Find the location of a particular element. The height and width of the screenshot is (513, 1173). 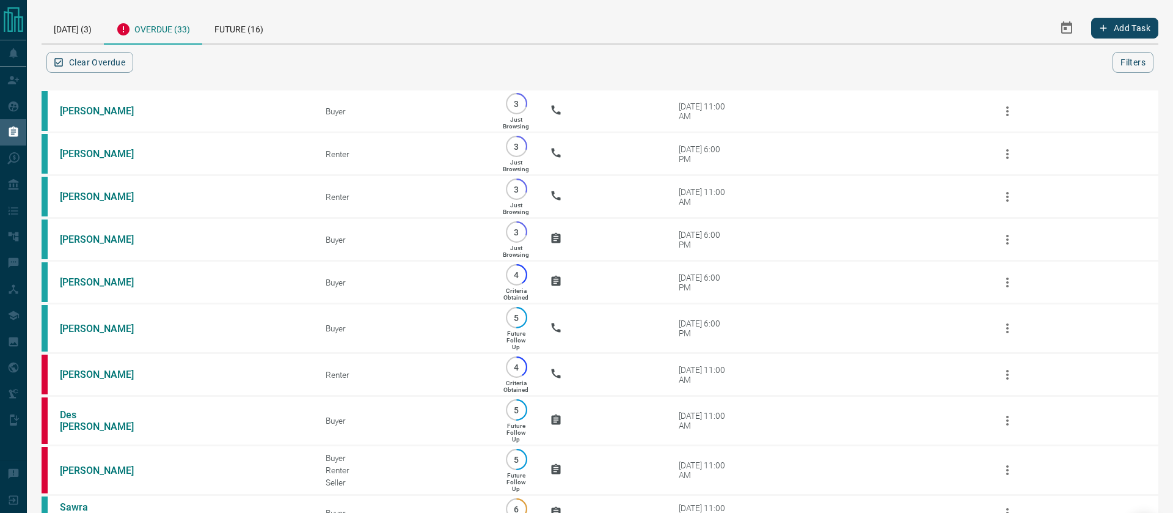

button: Clear Overdue is located at coordinates (90, 62).